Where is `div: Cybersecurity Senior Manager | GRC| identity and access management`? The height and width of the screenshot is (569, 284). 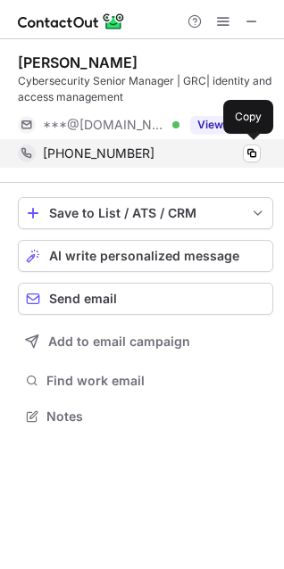
div: Cybersecurity Senior Manager | GRC| identity and access management is located at coordinates (145, 89).